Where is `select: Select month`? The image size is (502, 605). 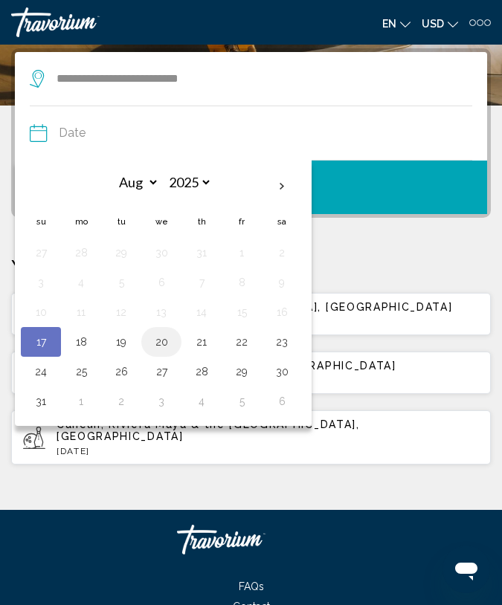 select: Select month is located at coordinates (134, 182).